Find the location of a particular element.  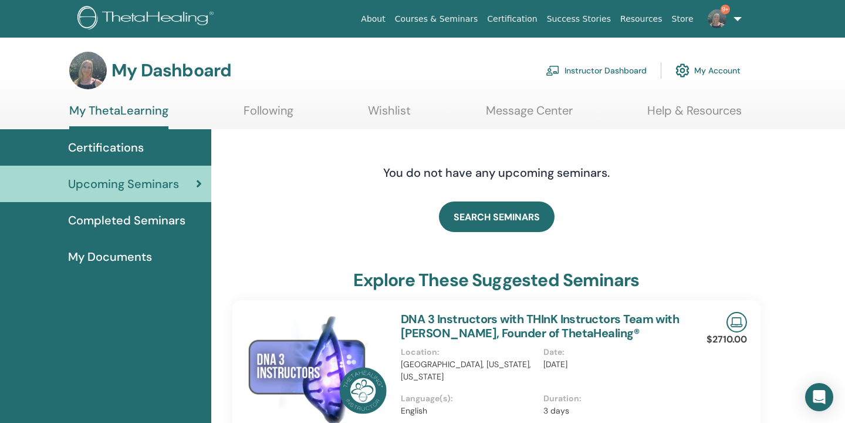

p: Date : is located at coordinates (611, 352).